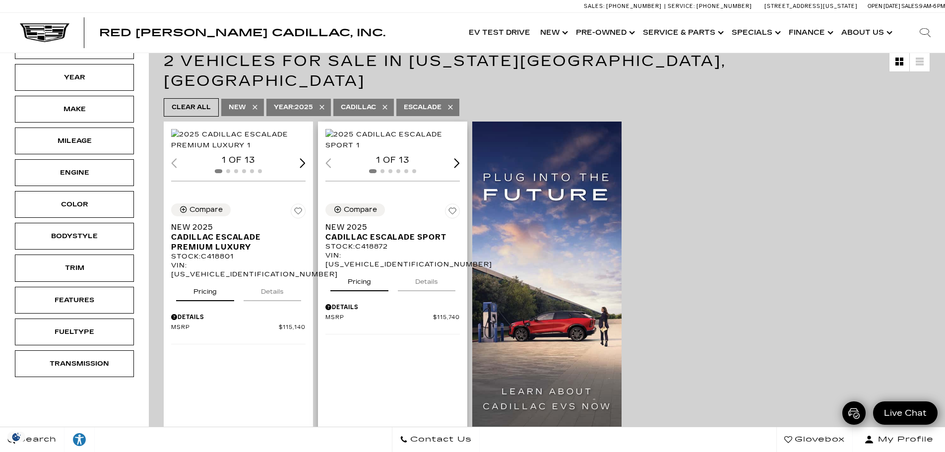  I want to click on section: Click to Open Cookie Consent Modal, so click(16, 437).